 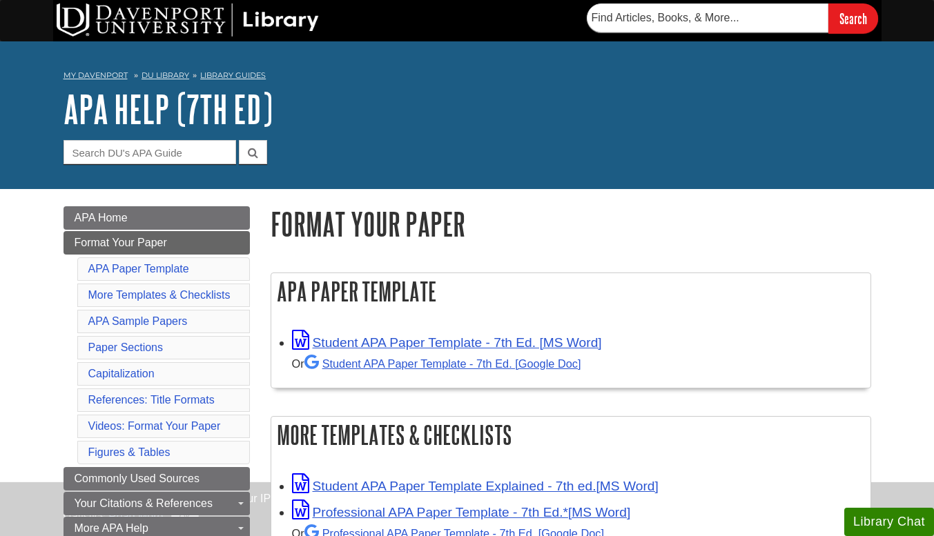 I want to click on a: APA Sample Papers, so click(x=138, y=321).